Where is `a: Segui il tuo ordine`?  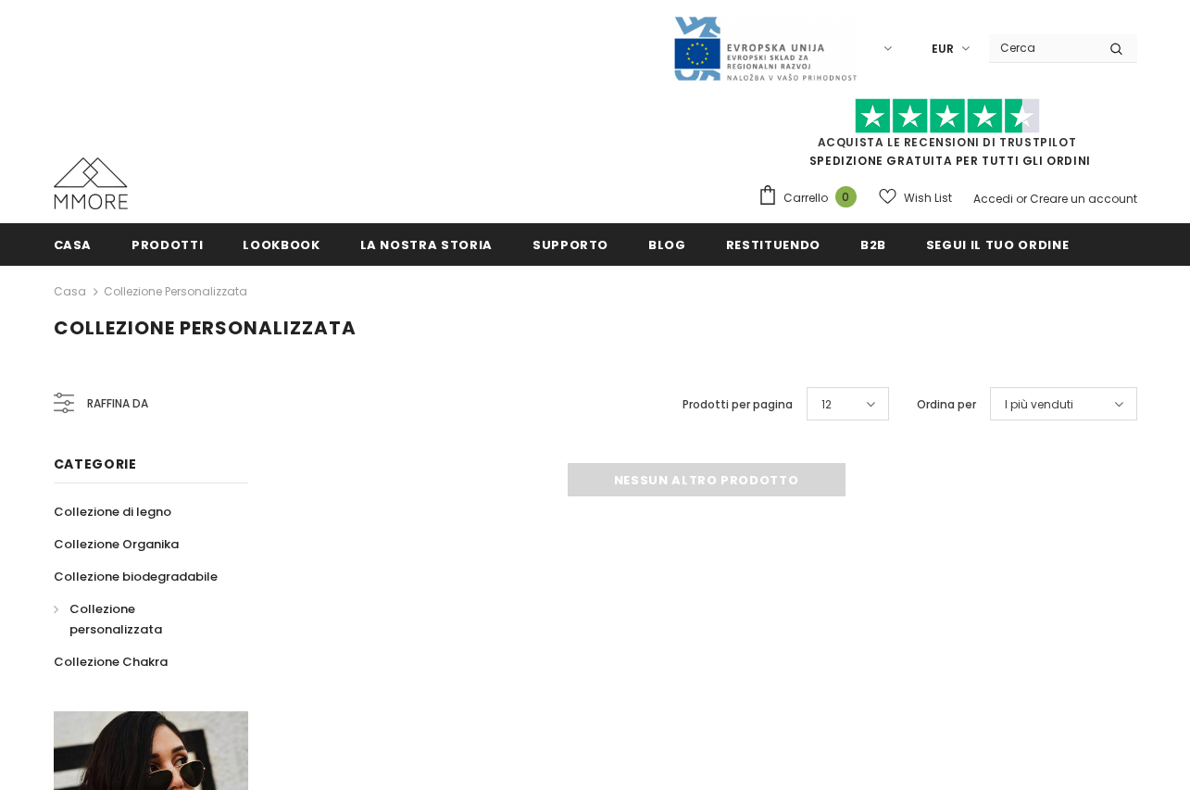
a: Segui il tuo ordine is located at coordinates (997, 244).